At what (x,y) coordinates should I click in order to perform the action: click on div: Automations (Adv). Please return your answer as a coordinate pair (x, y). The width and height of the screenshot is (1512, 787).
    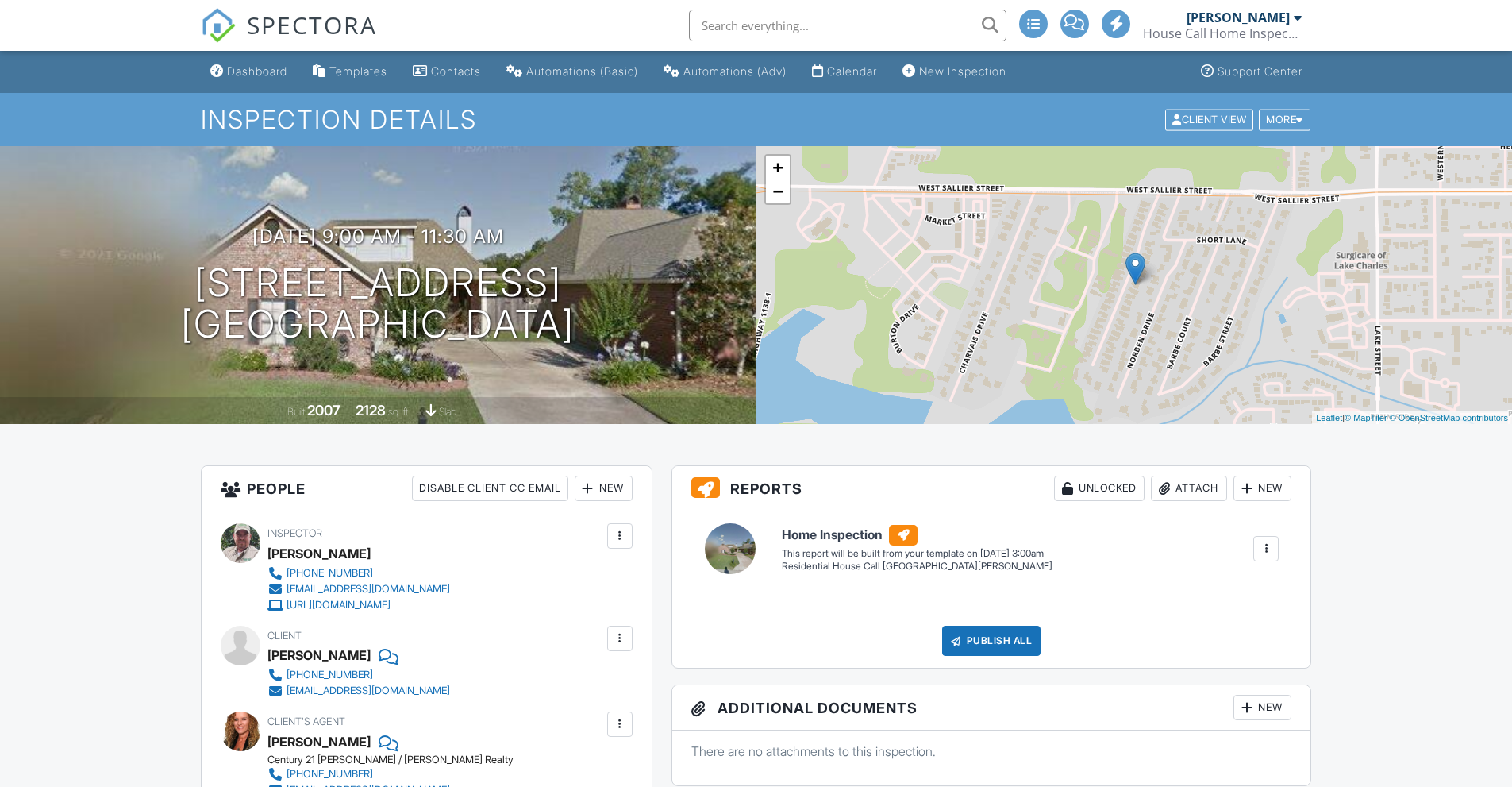
    Looking at the image, I should click on (735, 71).